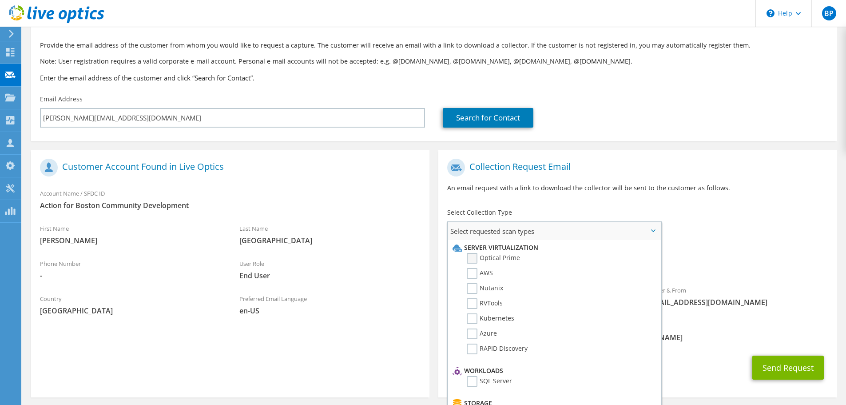  Describe the element at coordinates (635, 168) in the screenshot. I see `h1: Collection Request Email` at that location.